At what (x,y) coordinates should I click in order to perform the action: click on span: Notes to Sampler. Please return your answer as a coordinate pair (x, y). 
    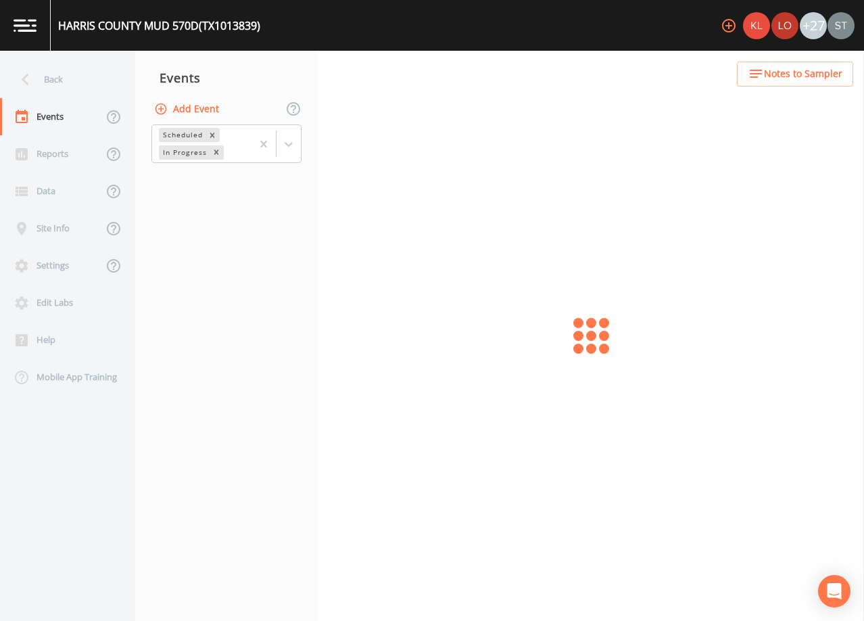
    Looking at the image, I should click on (804, 74).